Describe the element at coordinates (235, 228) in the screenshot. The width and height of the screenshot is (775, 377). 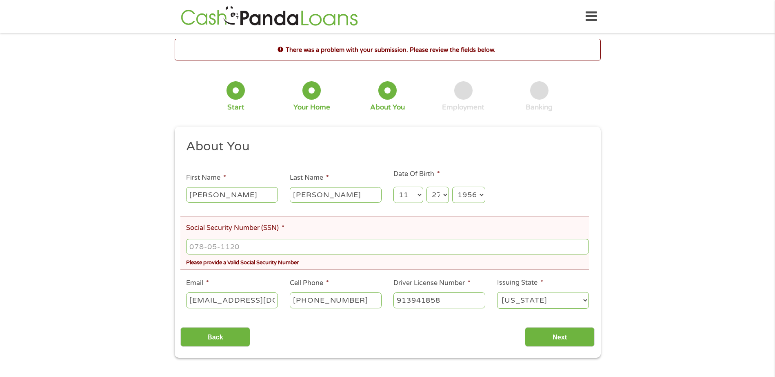
I see `label: Social Security Number (SSN)` at that location.